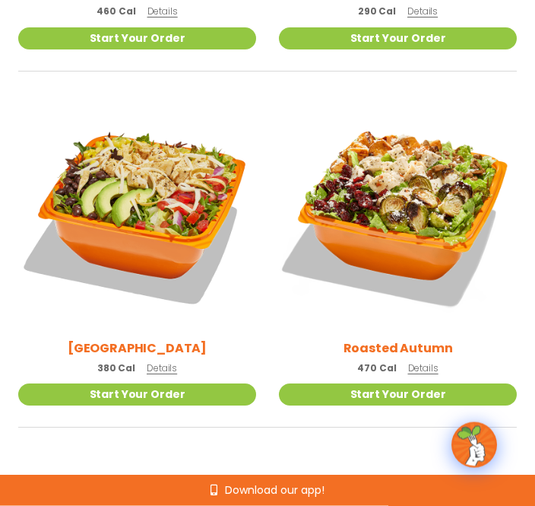 This screenshot has height=506, width=535. I want to click on img: Product photo for Roasted Autumn Salad, so click(398, 214).